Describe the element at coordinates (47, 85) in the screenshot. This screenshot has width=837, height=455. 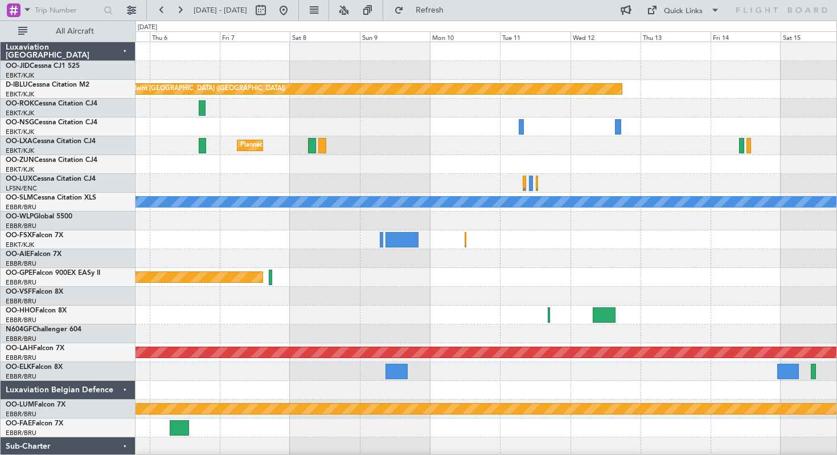
I see `a: D-IBLUCessna Citation M2` at that location.